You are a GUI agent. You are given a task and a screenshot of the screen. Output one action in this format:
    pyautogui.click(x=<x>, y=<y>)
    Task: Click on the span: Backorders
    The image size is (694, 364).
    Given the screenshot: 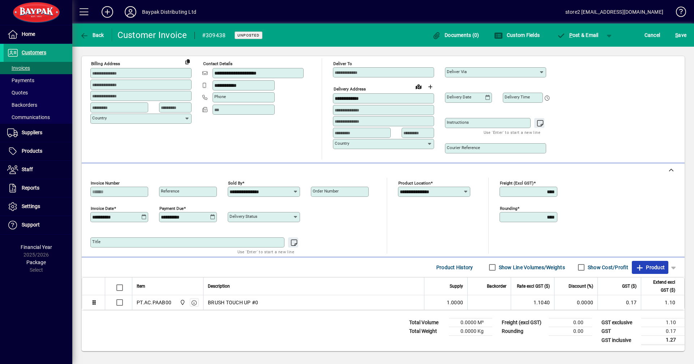 What is the action you would take?
    pyautogui.click(x=22, y=105)
    